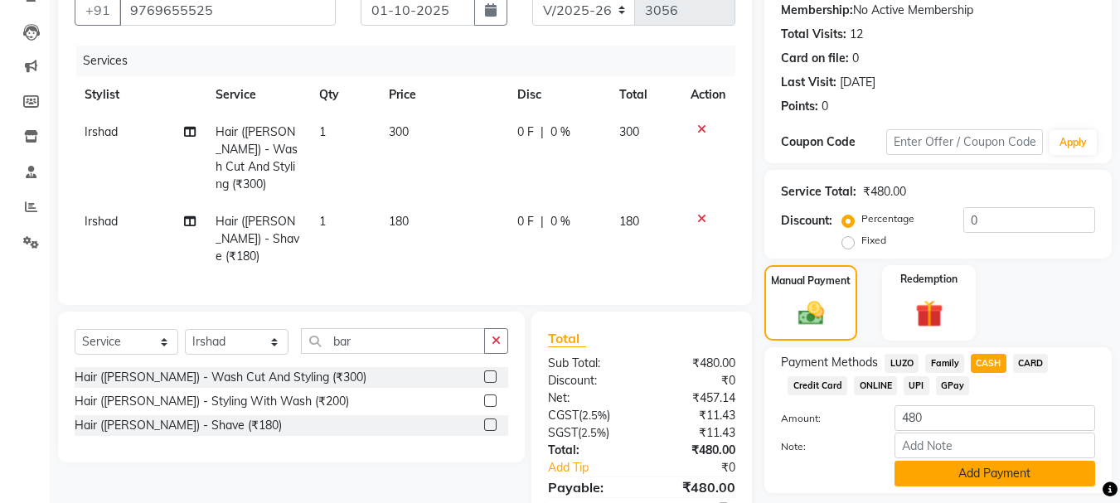 The image size is (1120, 503). What do you see at coordinates (815, 58) in the screenshot?
I see `div: Card on file:` at bounding box center [815, 58].